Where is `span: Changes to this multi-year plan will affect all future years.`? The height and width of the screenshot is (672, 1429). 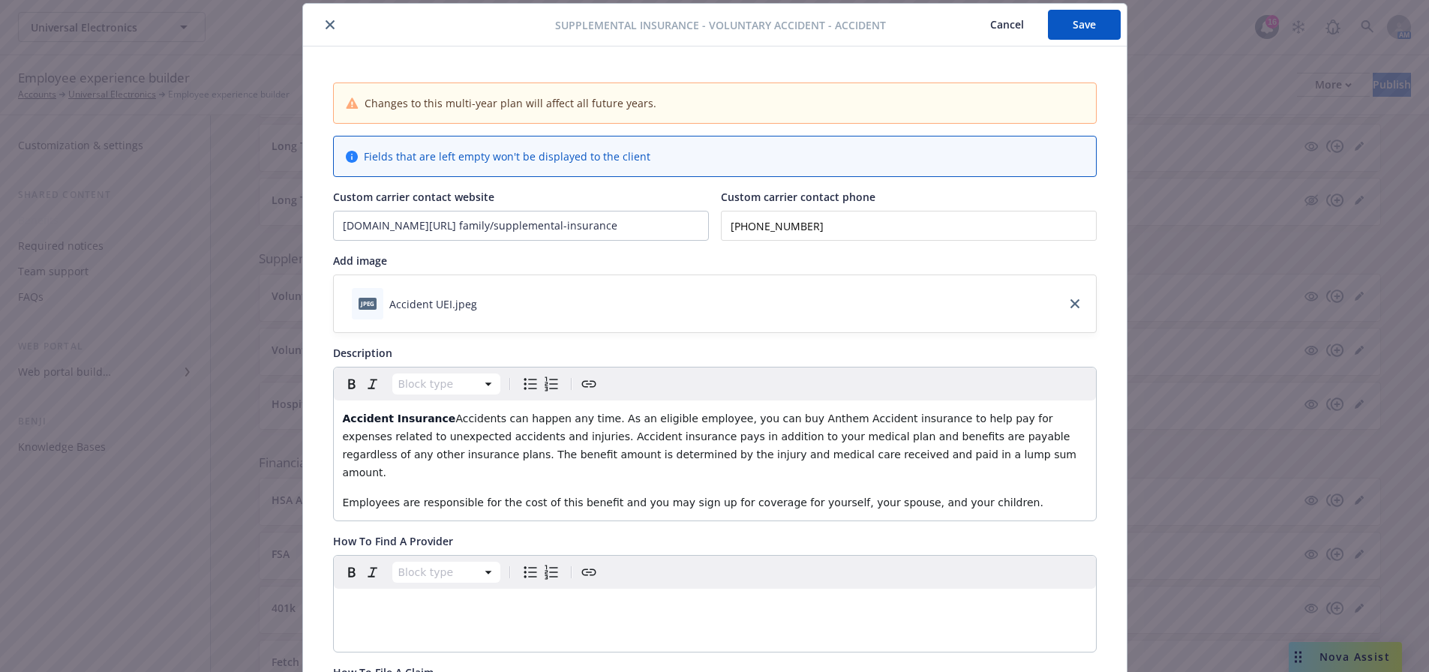 span: Changes to this multi-year plan will affect all future years. is located at coordinates (510, 103).